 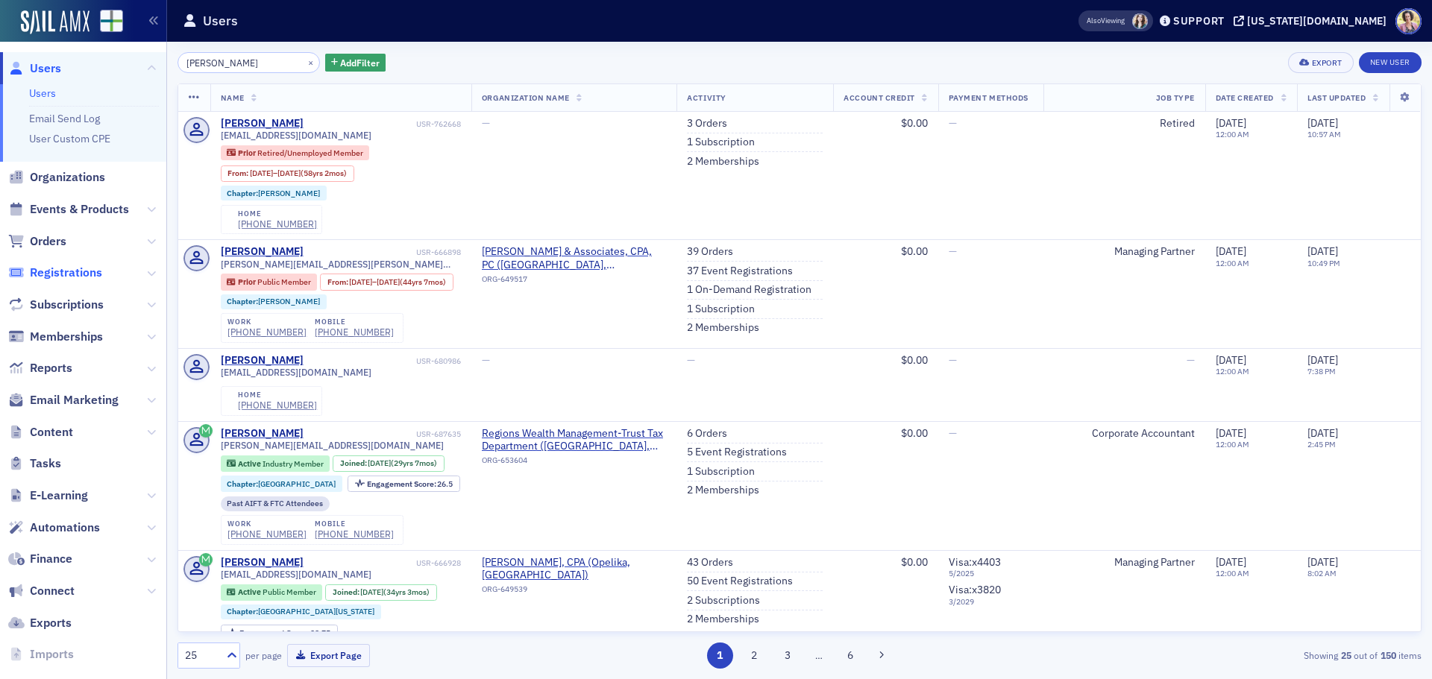 What do you see at coordinates (975, 590) in the screenshot?
I see `span: Visa : x3820` at bounding box center [975, 590].